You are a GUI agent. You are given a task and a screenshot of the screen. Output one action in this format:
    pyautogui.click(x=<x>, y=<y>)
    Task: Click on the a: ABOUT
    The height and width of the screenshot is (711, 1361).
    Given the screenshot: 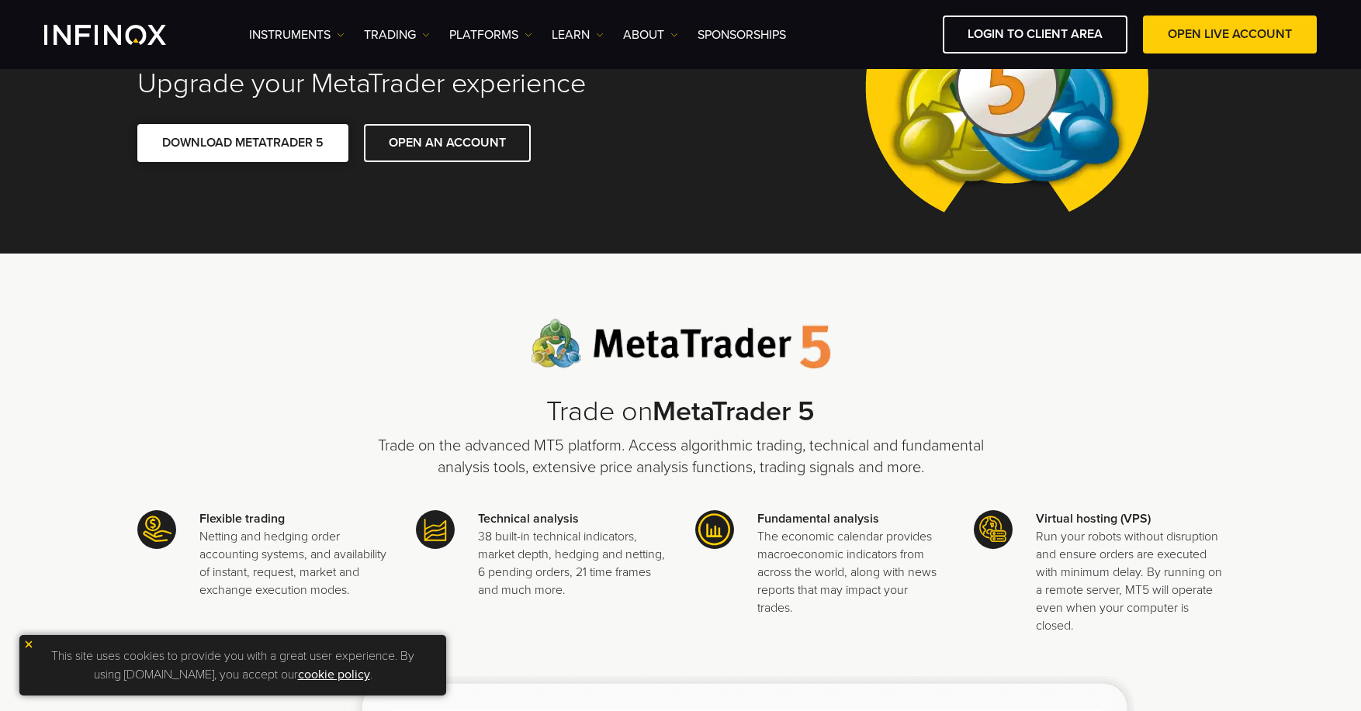 What is the action you would take?
    pyautogui.click(x=650, y=35)
    